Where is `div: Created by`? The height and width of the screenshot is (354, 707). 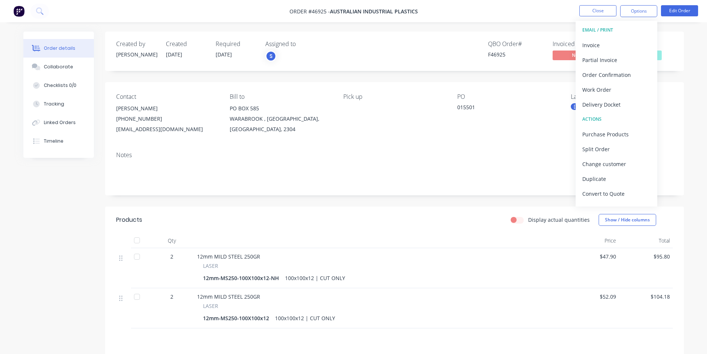 div: Created by is located at coordinates (137, 44).